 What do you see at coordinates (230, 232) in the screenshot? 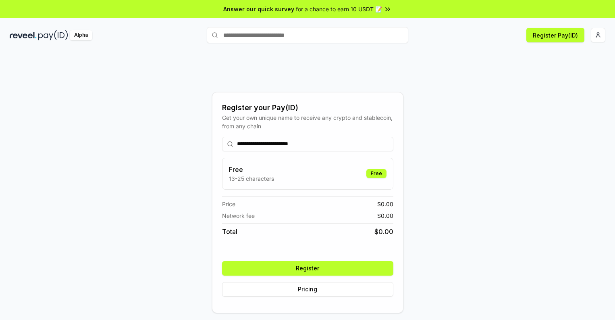
I see `span: Total` at bounding box center [230, 232].